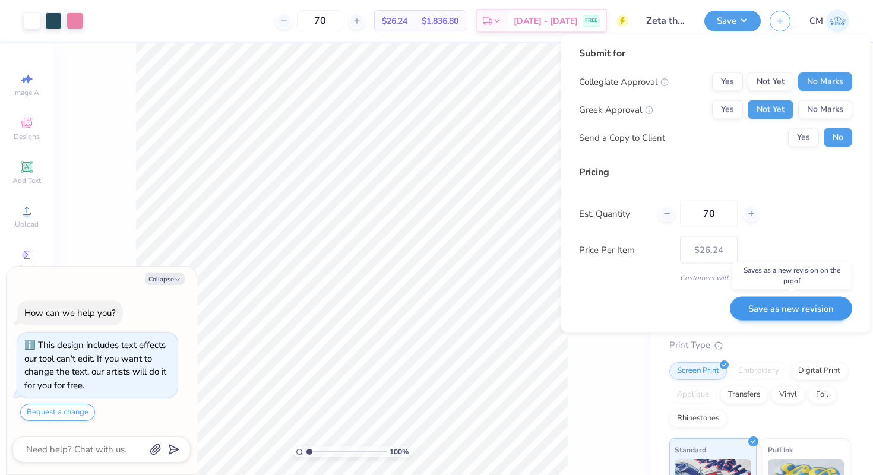 This screenshot has height=475, width=873. What do you see at coordinates (759, 371) in the screenshot?
I see `div: Embroidery` at bounding box center [759, 371].